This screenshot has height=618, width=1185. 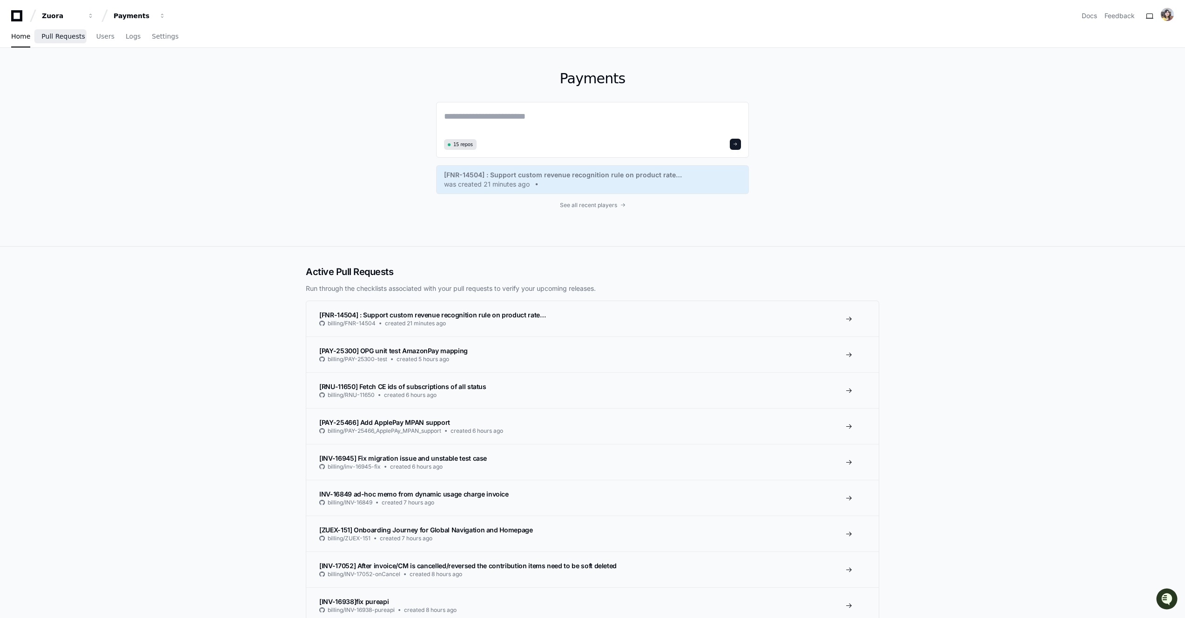 What do you see at coordinates (468, 566) in the screenshot?
I see `span: [INV-17052] After invoice/CM is cancelled/reversed the contribution items need to be soft deleted` at bounding box center [468, 566].